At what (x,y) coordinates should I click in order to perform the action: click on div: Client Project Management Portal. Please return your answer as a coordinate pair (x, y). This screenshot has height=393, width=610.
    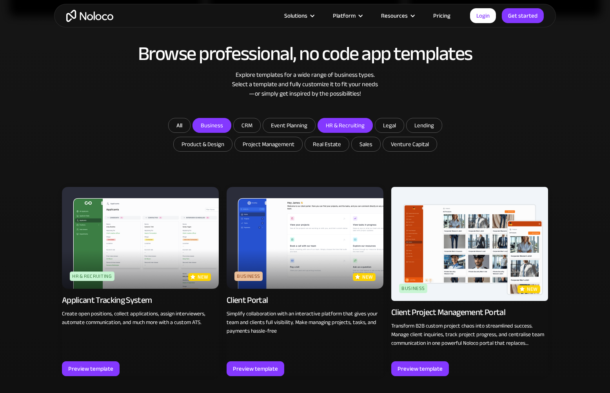
    Looking at the image, I should click on (448, 312).